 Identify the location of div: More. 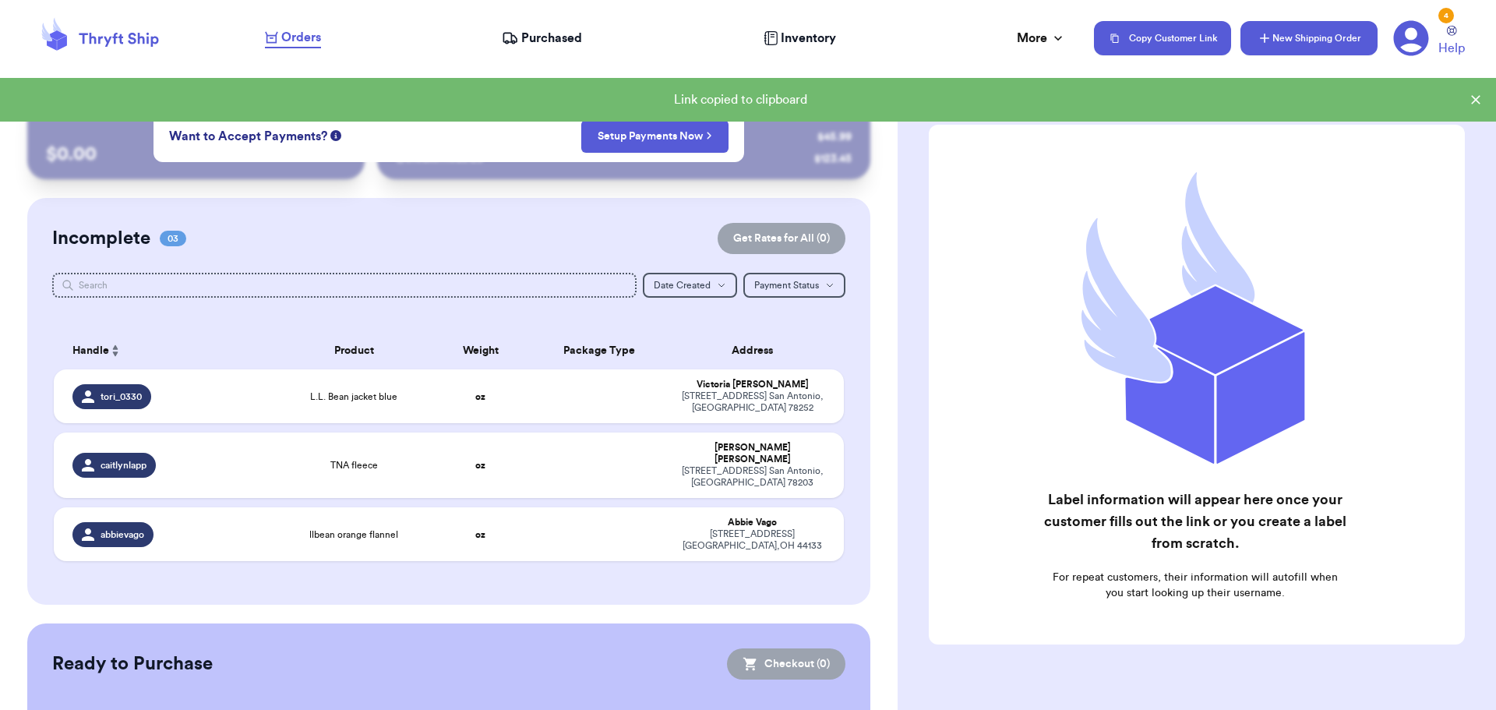
(1041, 38).